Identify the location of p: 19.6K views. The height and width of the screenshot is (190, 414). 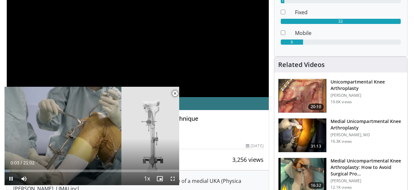
(341, 102).